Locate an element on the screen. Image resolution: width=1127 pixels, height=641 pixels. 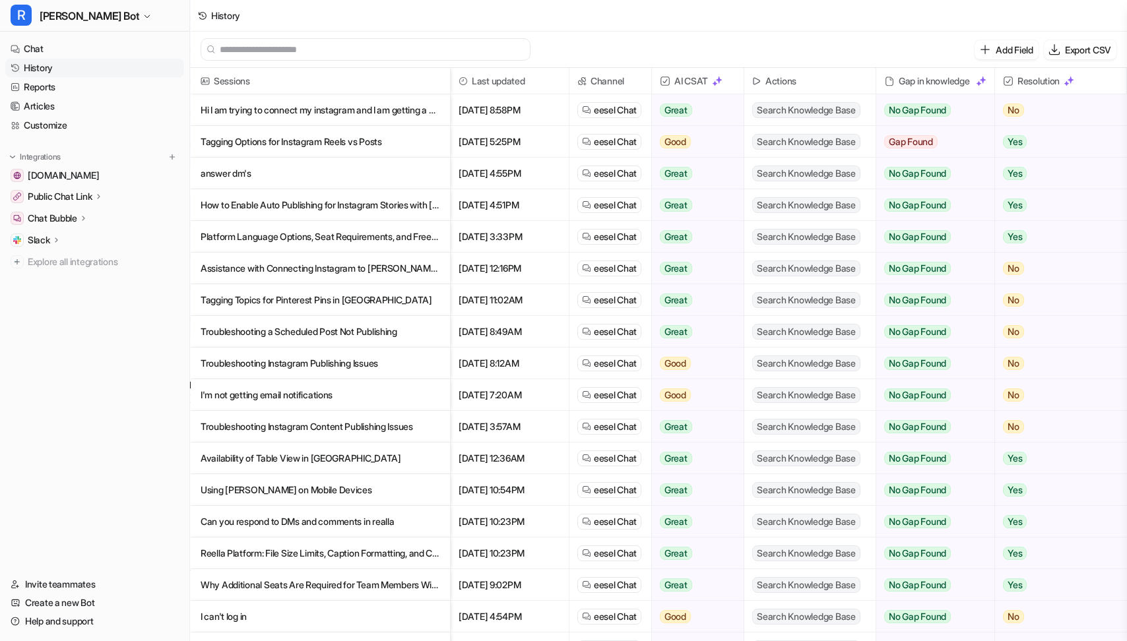
a: Create a new Bot is located at coordinates (94, 603).